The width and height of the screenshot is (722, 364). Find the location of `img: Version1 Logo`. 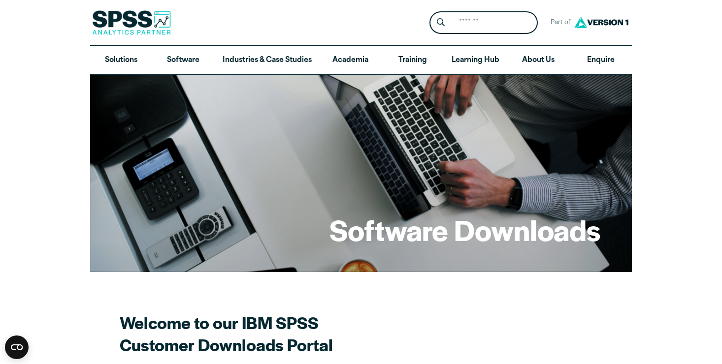

img: Version1 Logo is located at coordinates (601, 22).